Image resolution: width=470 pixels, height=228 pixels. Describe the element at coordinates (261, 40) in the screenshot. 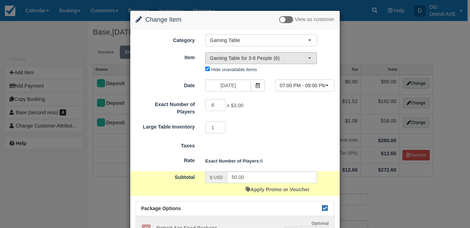

I see `button: Gaming Table` at that location.